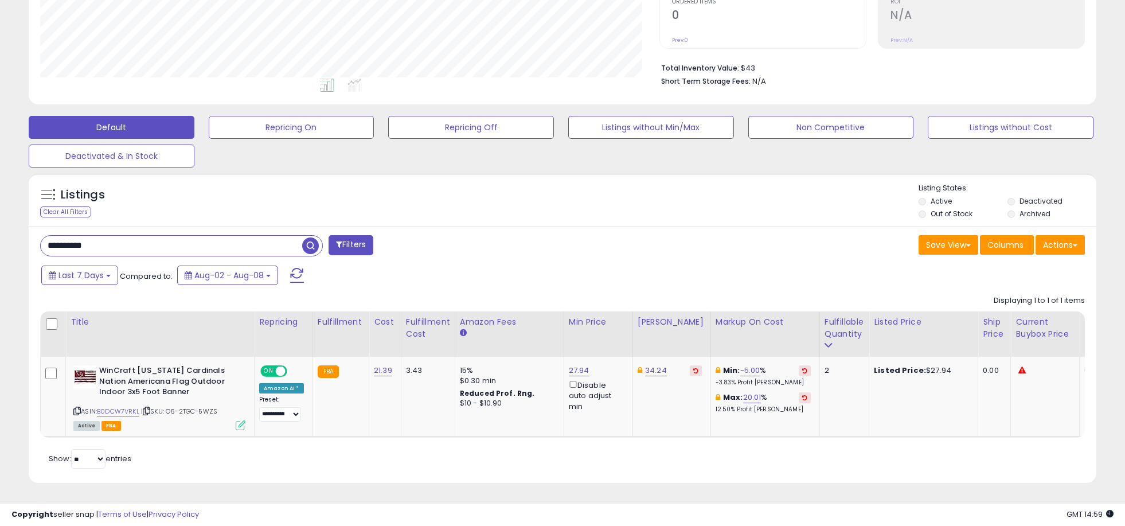 The height and width of the screenshot is (526, 1125). What do you see at coordinates (759, 81) in the screenshot?
I see `span: N/A` at bounding box center [759, 81].